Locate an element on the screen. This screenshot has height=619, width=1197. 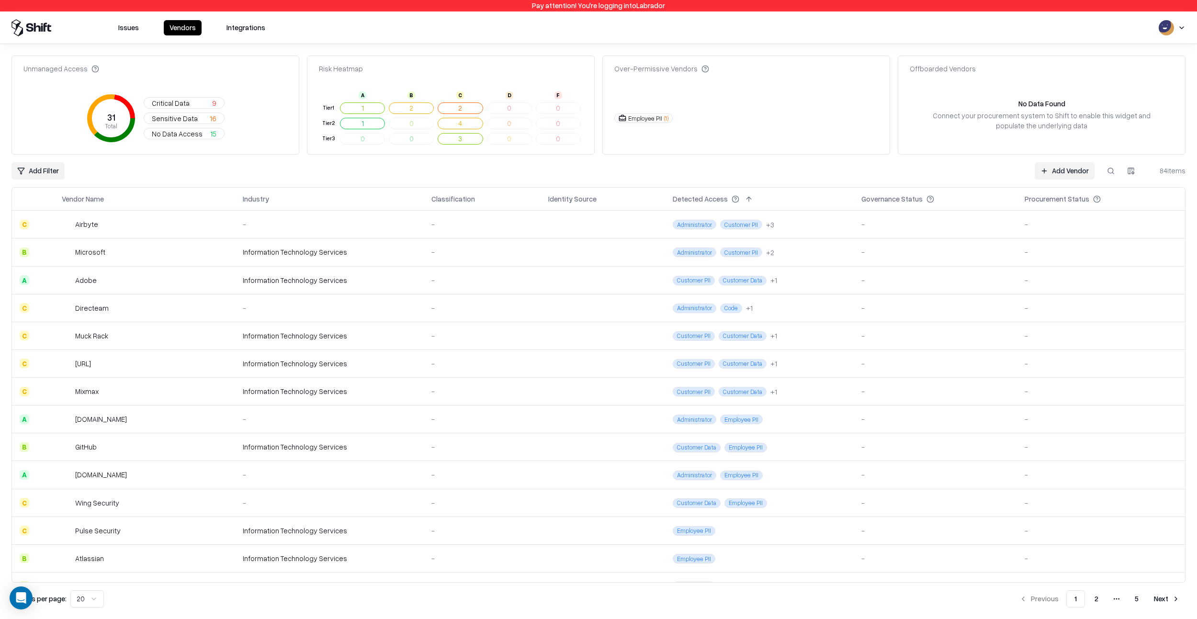
div: Microsoft is located at coordinates (90, 252).